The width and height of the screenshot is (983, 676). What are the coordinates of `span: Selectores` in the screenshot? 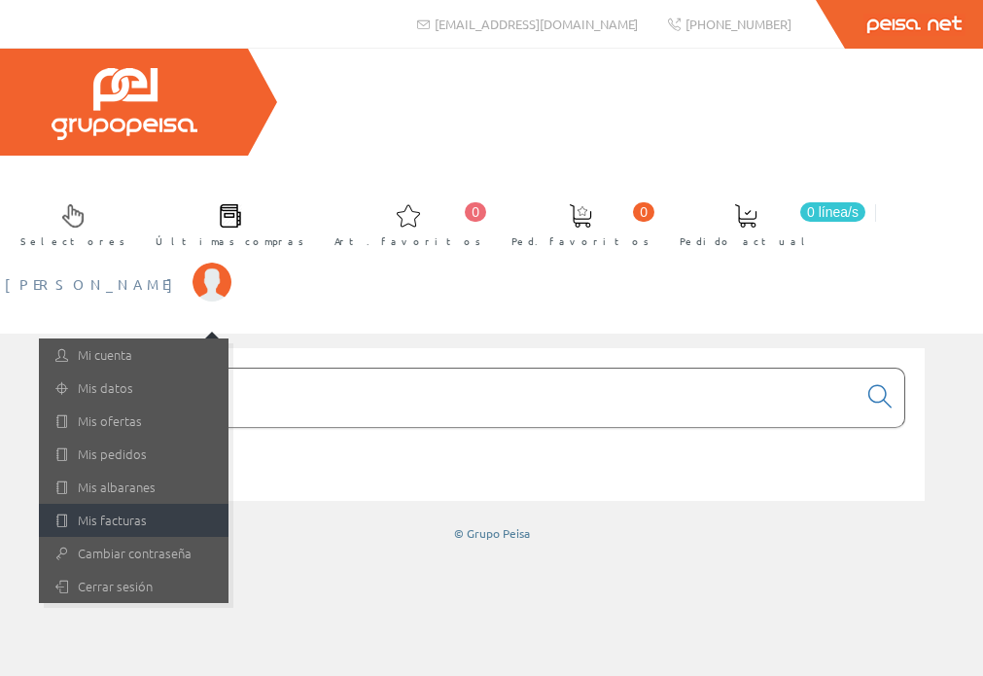 It's located at (73, 241).